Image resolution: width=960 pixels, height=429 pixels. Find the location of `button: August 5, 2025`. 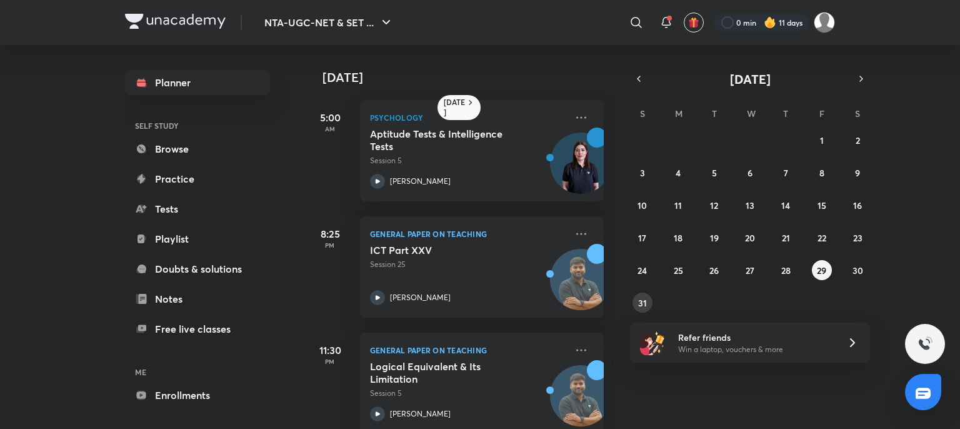

button: August 5, 2025 is located at coordinates (714, 172).